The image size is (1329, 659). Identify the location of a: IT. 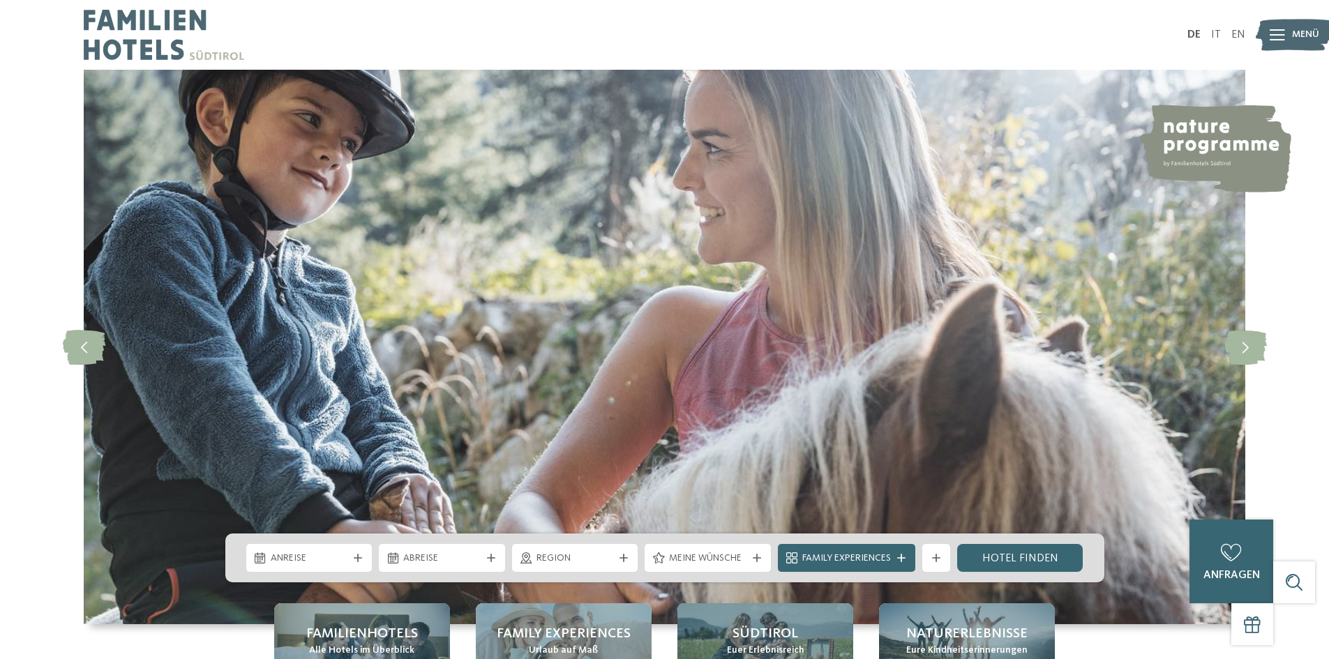
(1216, 35).